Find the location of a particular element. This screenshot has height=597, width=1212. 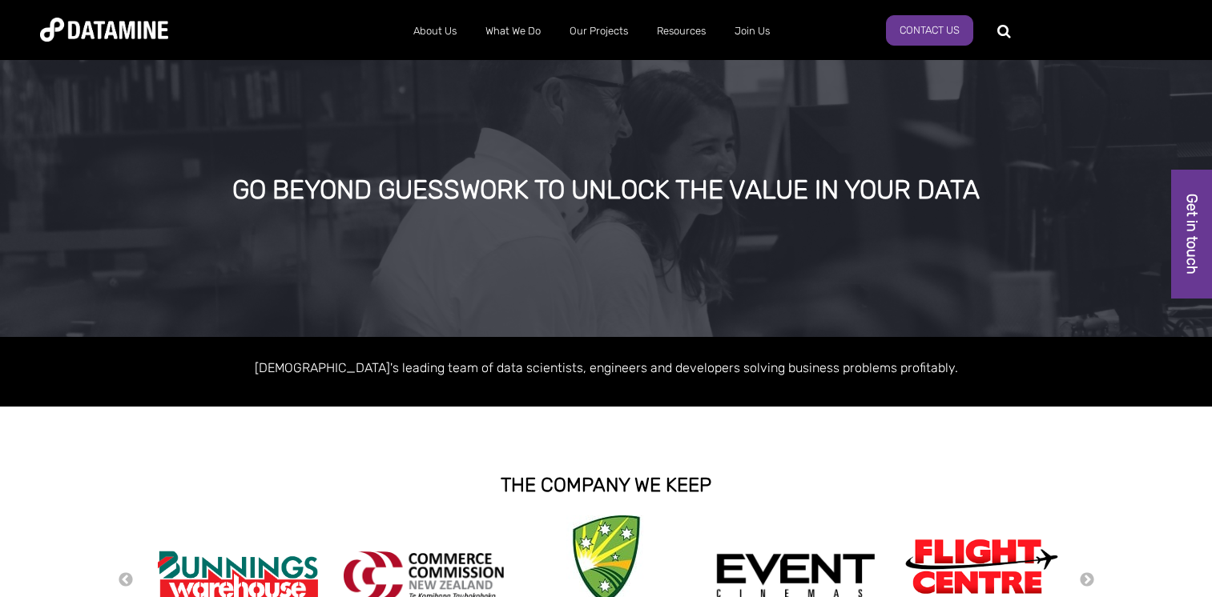

a: Join Us is located at coordinates (752, 31).